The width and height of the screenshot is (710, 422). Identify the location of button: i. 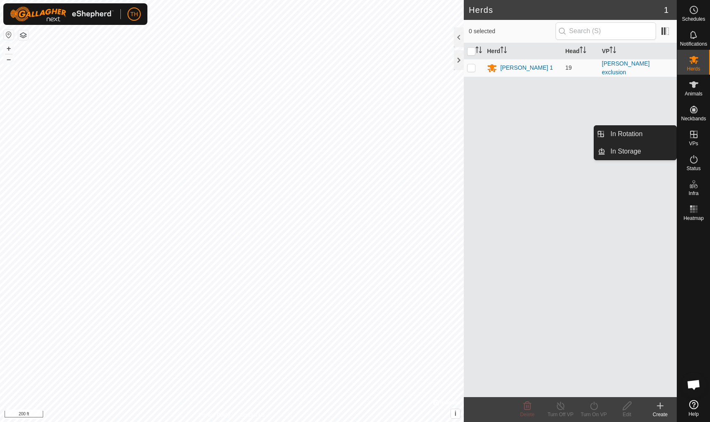
(455, 414).